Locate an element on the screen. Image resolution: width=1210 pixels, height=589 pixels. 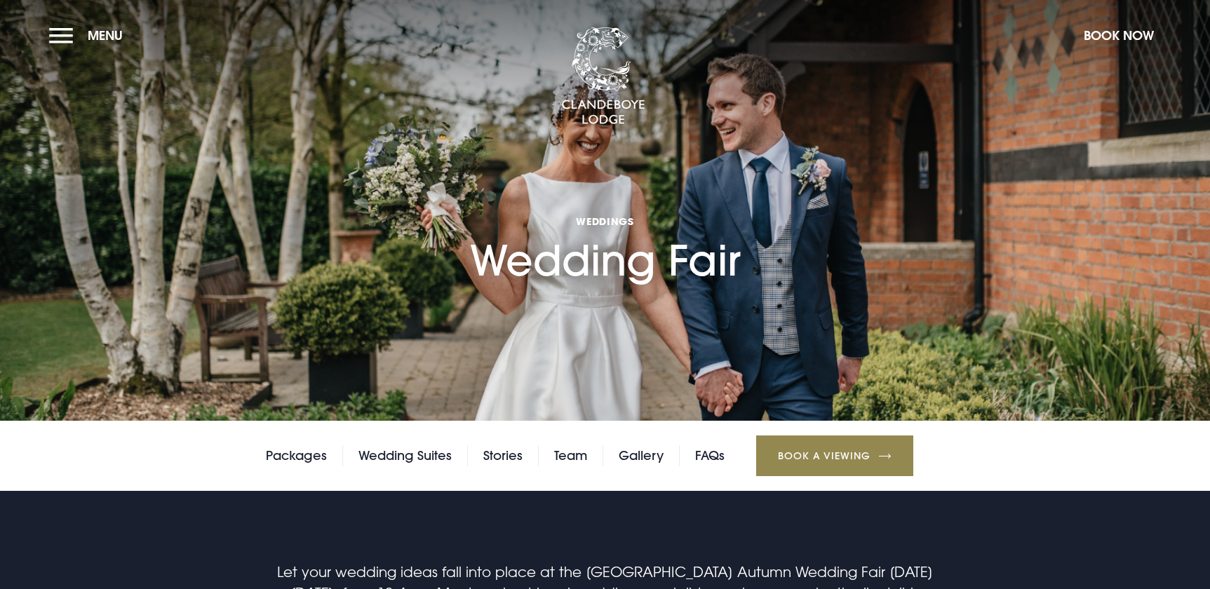
button: Book Now is located at coordinates (1118, 35).